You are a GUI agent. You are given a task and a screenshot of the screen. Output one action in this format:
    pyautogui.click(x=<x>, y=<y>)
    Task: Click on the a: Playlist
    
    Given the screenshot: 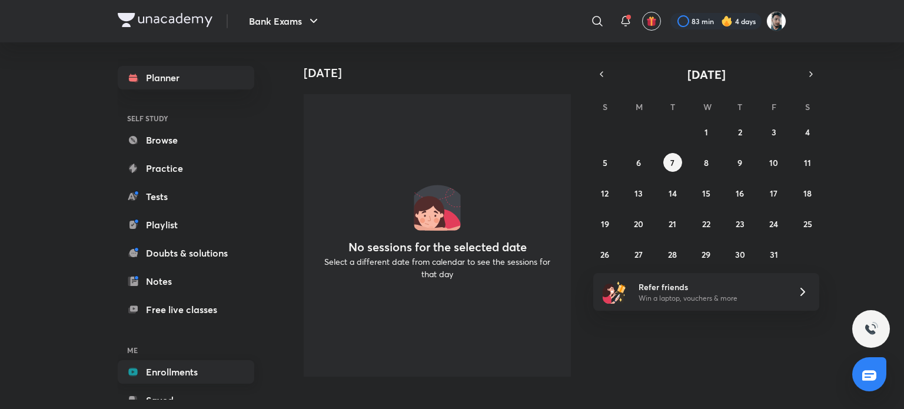 What is the action you would take?
    pyautogui.click(x=186, y=225)
    